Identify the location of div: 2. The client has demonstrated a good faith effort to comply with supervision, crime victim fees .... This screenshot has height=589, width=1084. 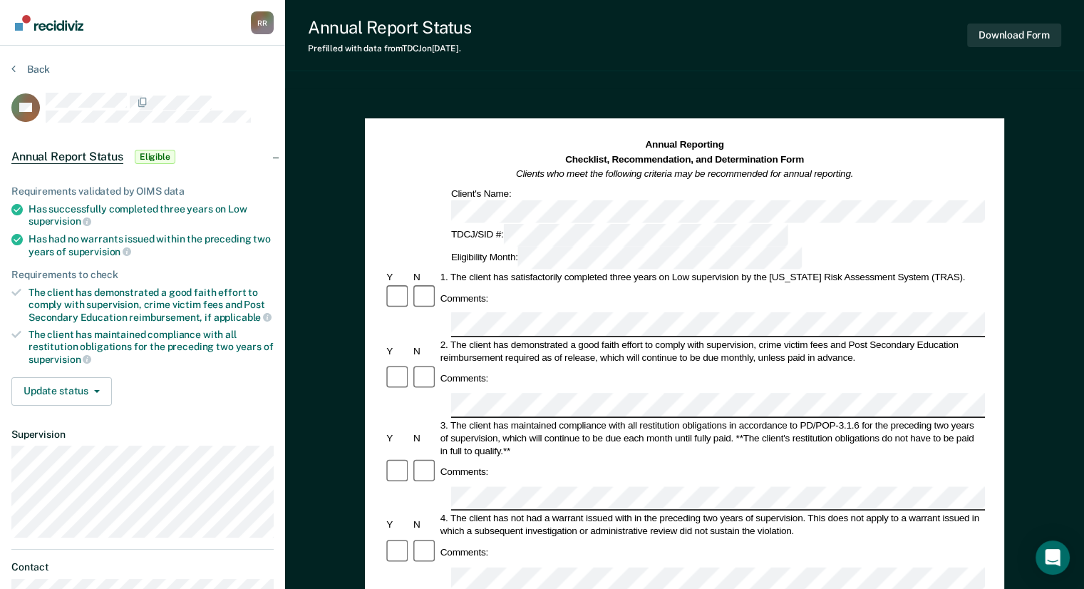
(712, 351).